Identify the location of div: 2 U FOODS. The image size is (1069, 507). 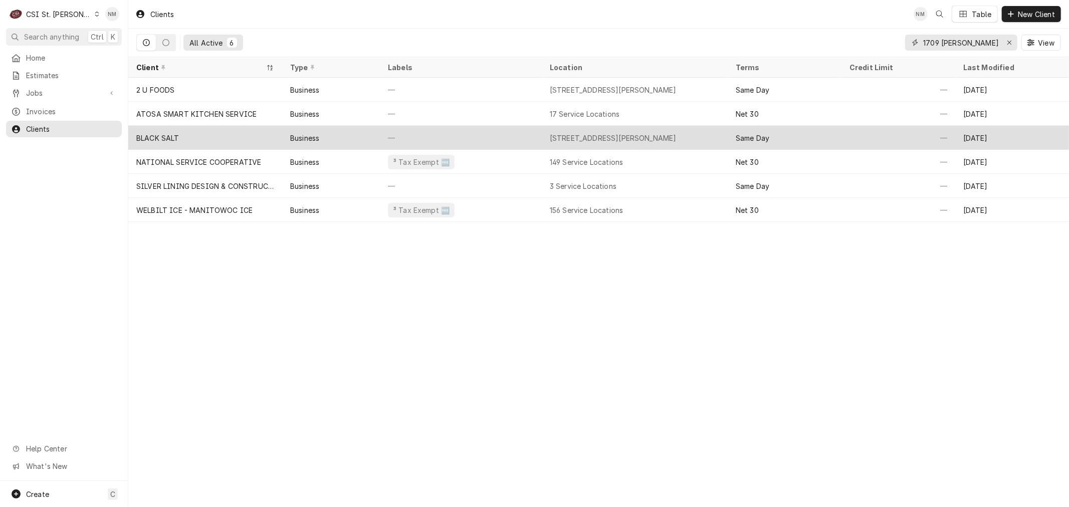
(155, 90).